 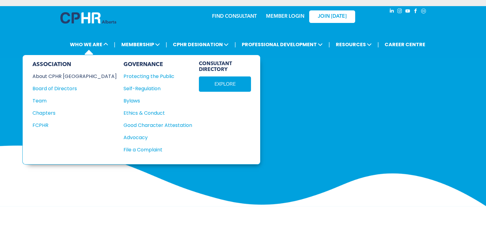 What do you see at coordinates (158, 101) in the screenshot?
I see `a: Bylaws` at bounding box center [158, 101].